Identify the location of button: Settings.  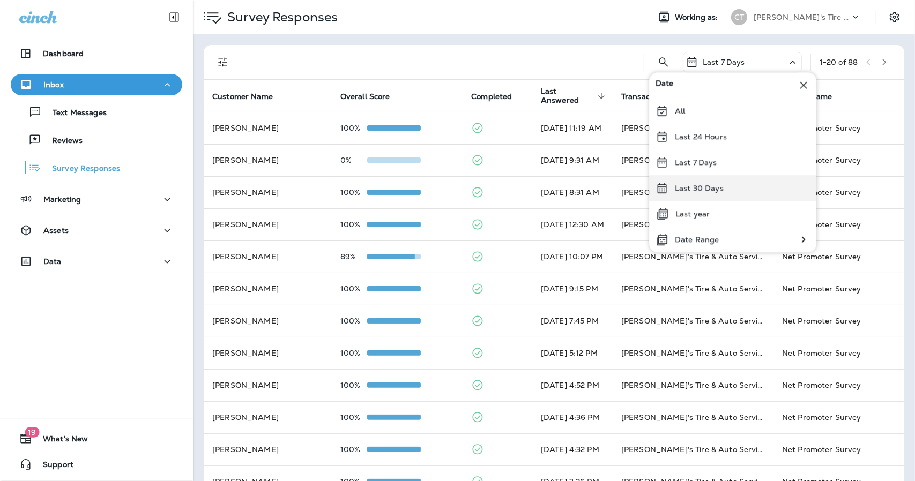
(895, 17).